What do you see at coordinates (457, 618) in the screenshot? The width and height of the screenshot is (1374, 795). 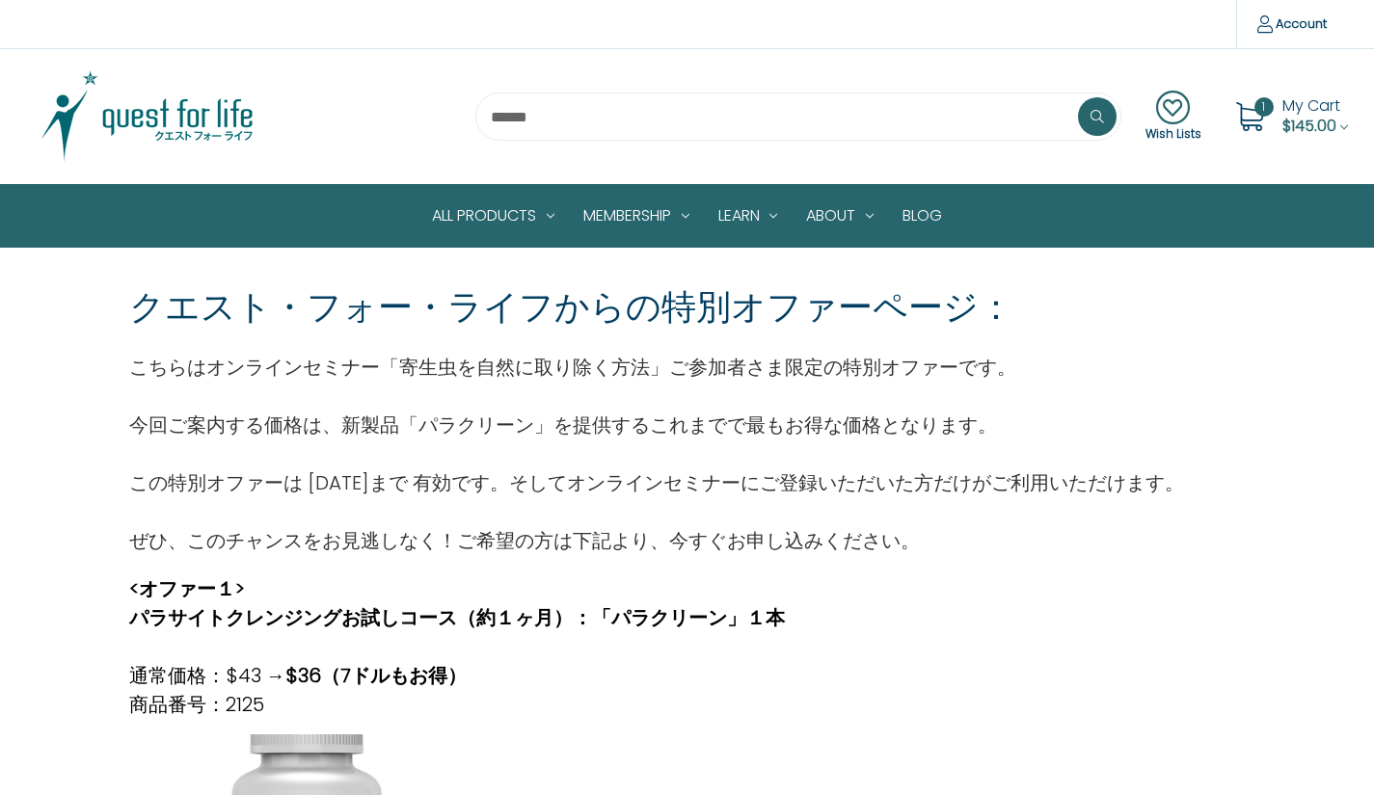 I see `strong: パラサイトクレンジングお試しコース（約１ヶ月）：「パラクリーン」１本` at bounding box center [457, 618].